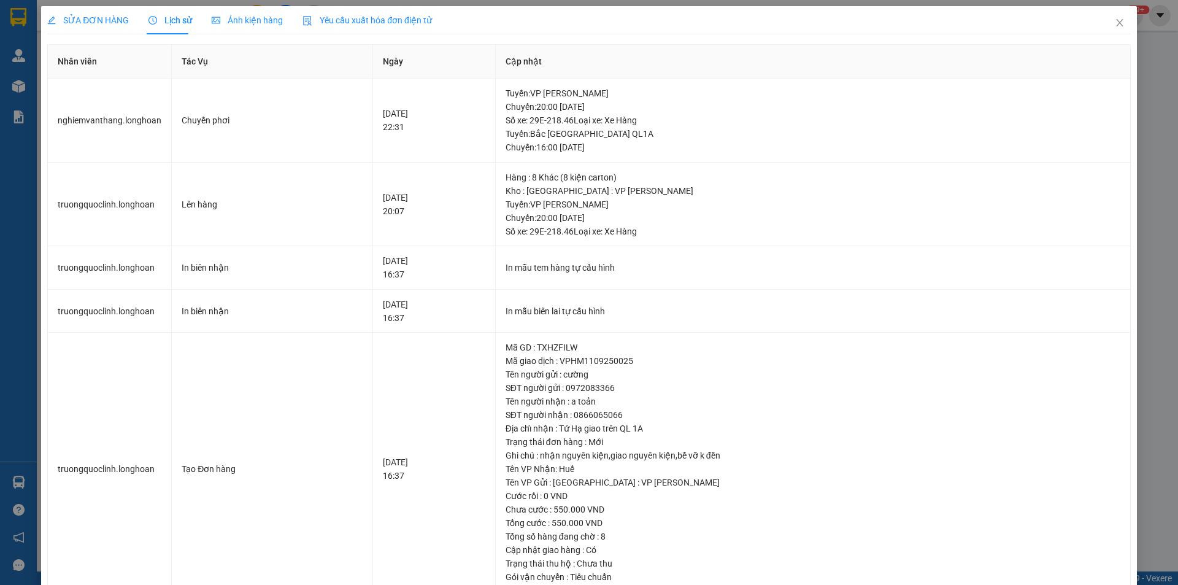 The height and width of the screenshot is (585, 1178). Describe the element at coordinates (110, 120) in the screenshot. I see `td: nghiemvanthang.longhoan` at that location.